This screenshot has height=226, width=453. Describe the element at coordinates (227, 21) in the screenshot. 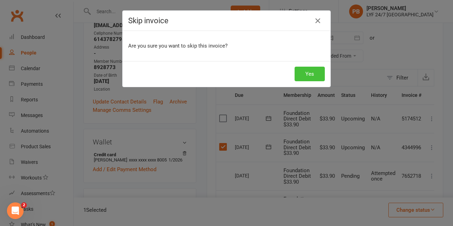

I see `h4: Skip invoice` at that location.